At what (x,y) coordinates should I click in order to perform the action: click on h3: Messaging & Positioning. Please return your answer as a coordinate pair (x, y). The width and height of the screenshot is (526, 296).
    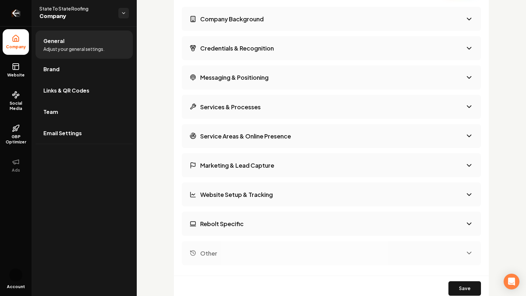
    Looking at the image, I should click on (234, 77).